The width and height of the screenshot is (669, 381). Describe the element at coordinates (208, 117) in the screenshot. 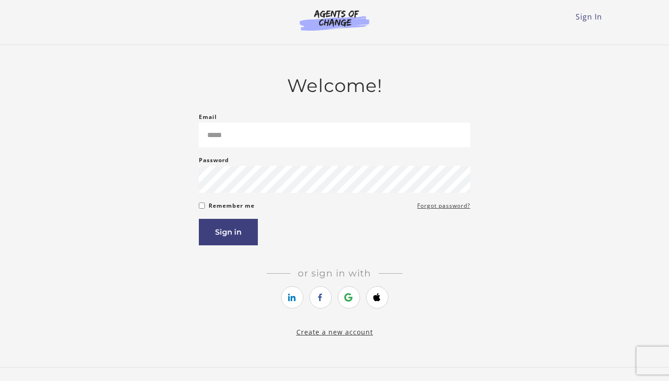

I see `label: Email` at that location.